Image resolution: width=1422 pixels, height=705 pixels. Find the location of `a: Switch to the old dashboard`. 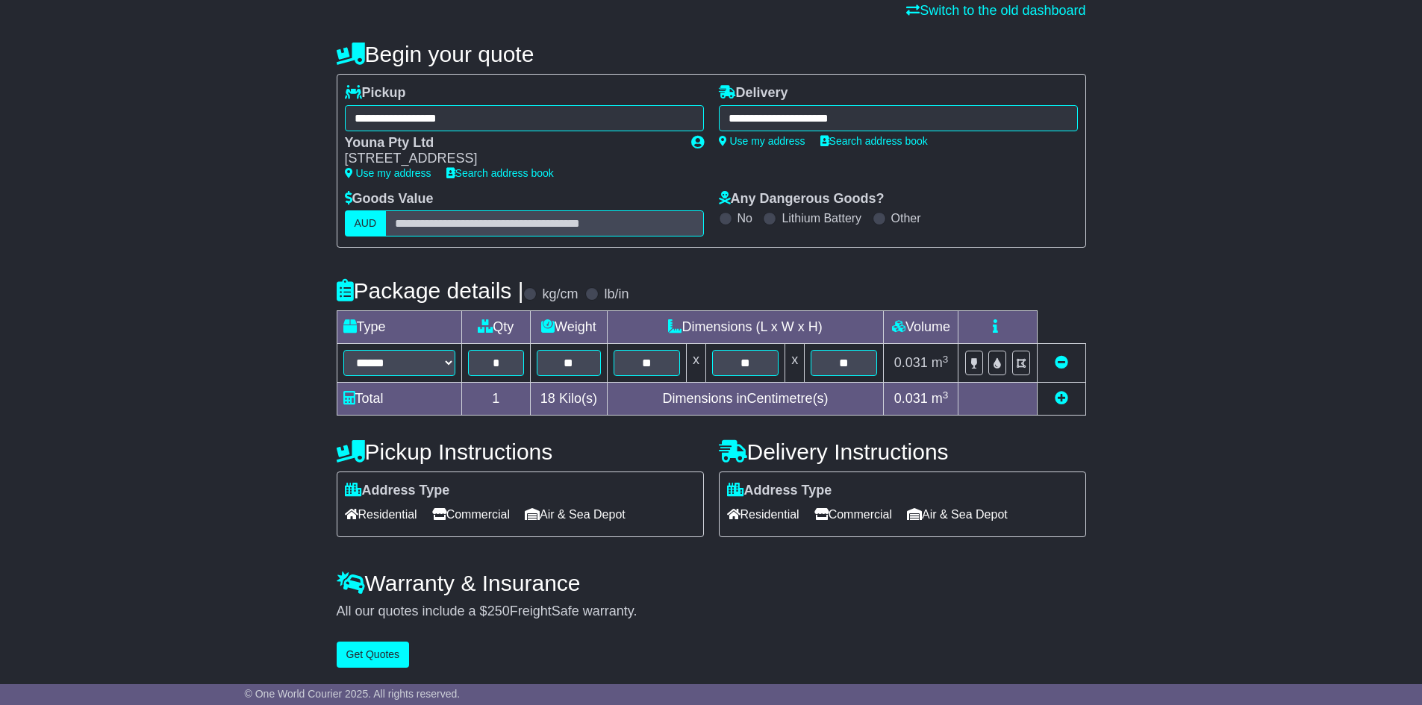

a: Switch to the old dashboard is located at coordinates (996, 10).